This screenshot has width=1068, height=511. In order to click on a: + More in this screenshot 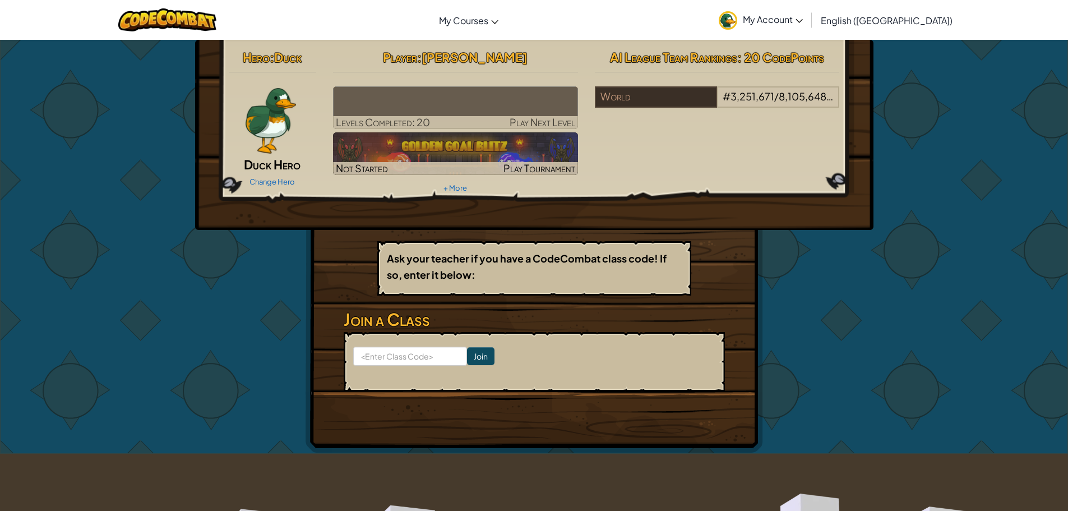, I will do `click(455, 188)`.